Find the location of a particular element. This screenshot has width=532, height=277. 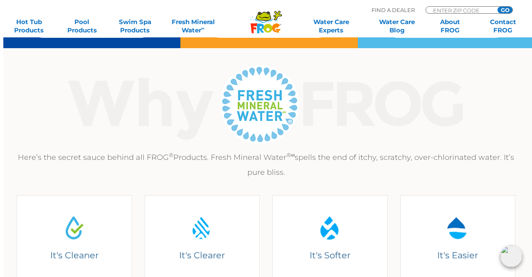

input: Zip Code Form is located at coordinates (460, 10).